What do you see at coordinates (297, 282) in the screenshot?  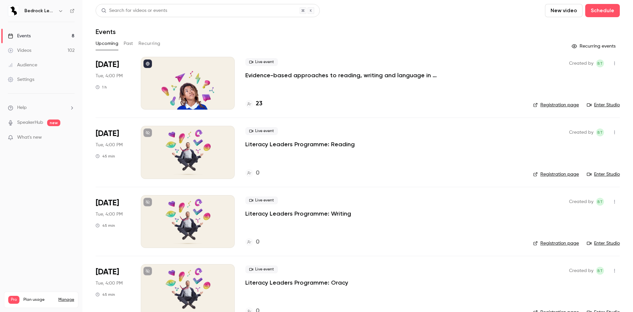 I see `p: Literacy Leaders Programme: Oracy` at bounding box center [297, 282].